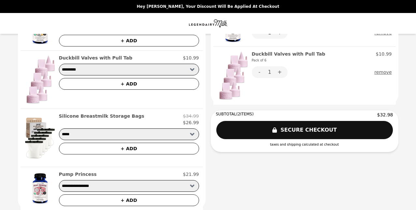  I want to click on h2: Silicone Breastmilk Storage Bags, so click(102, 116).